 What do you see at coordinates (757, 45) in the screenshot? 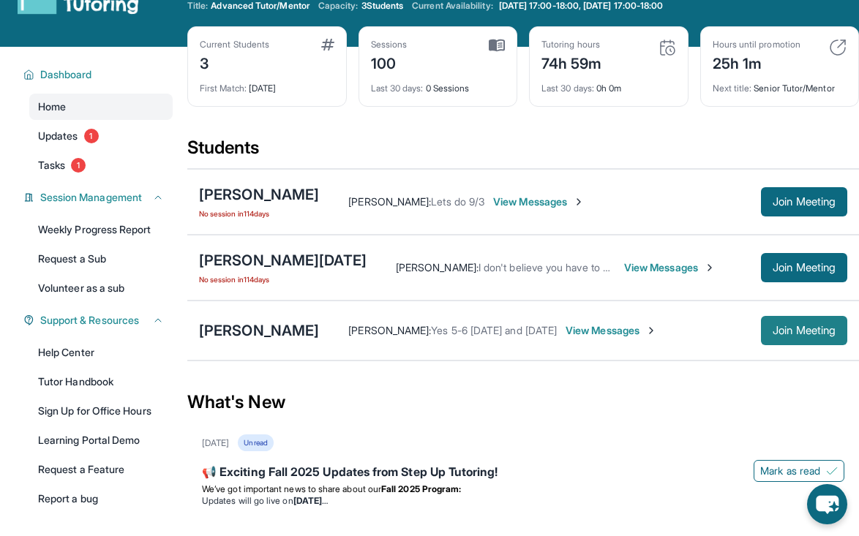
I see `div: Hours until promotion` at bounding box center [757, 45].